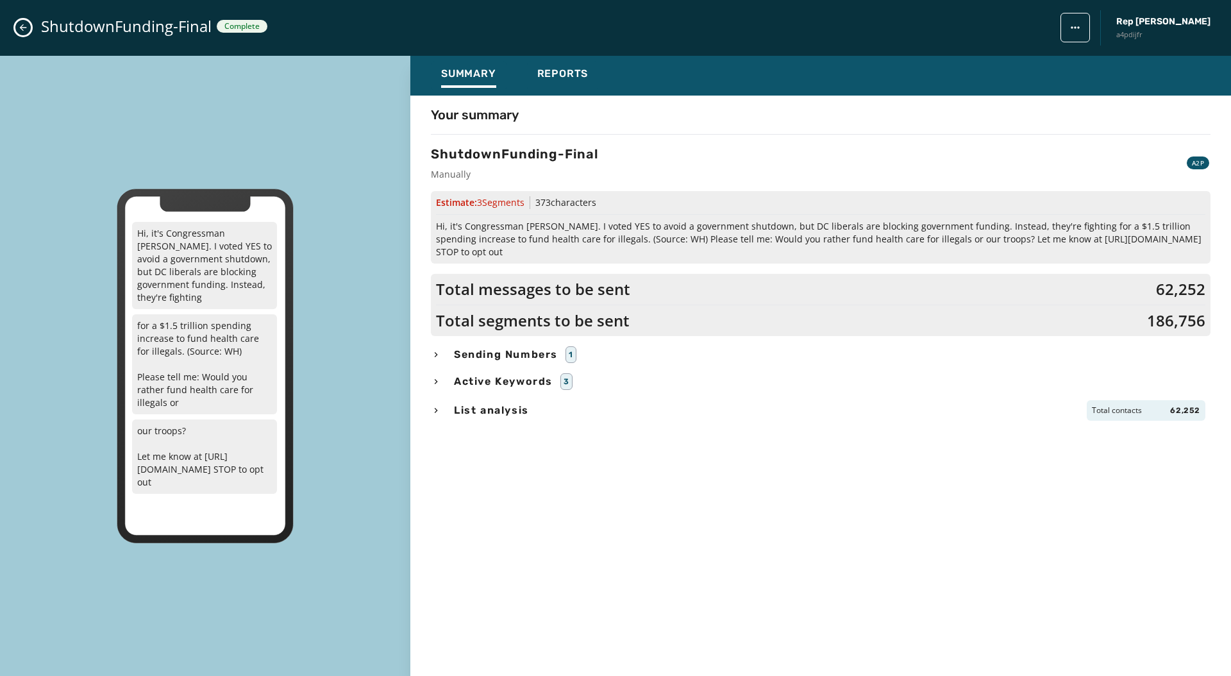  Describe the element at coordinates (821, 410) in the screenshot. I see `button: List analysisTotal contacts62,252` at that location.